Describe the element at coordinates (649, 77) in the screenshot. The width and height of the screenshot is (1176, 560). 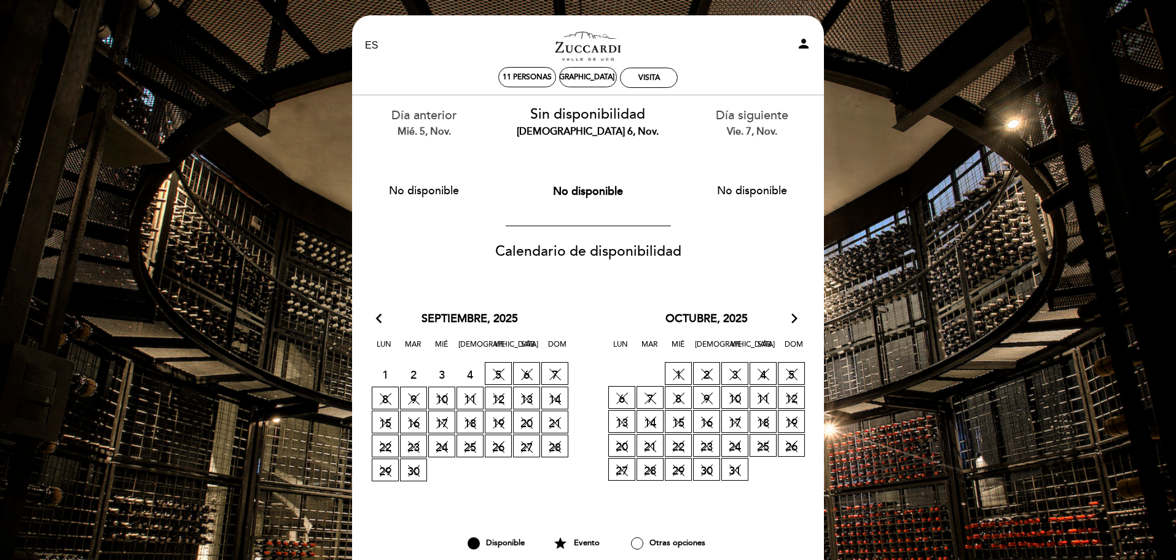
I see `div: visita` at that location.